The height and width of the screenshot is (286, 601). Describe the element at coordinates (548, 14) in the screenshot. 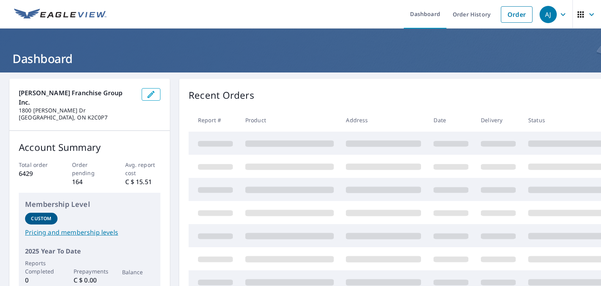

I see `div: AJ` at that location.